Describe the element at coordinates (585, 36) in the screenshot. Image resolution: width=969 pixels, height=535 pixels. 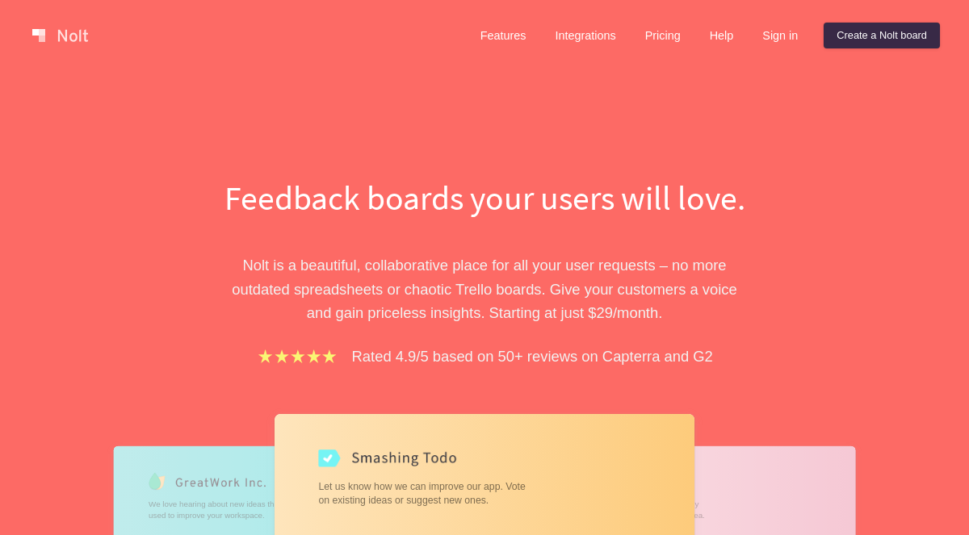
I see `a: Integrations` at that location.